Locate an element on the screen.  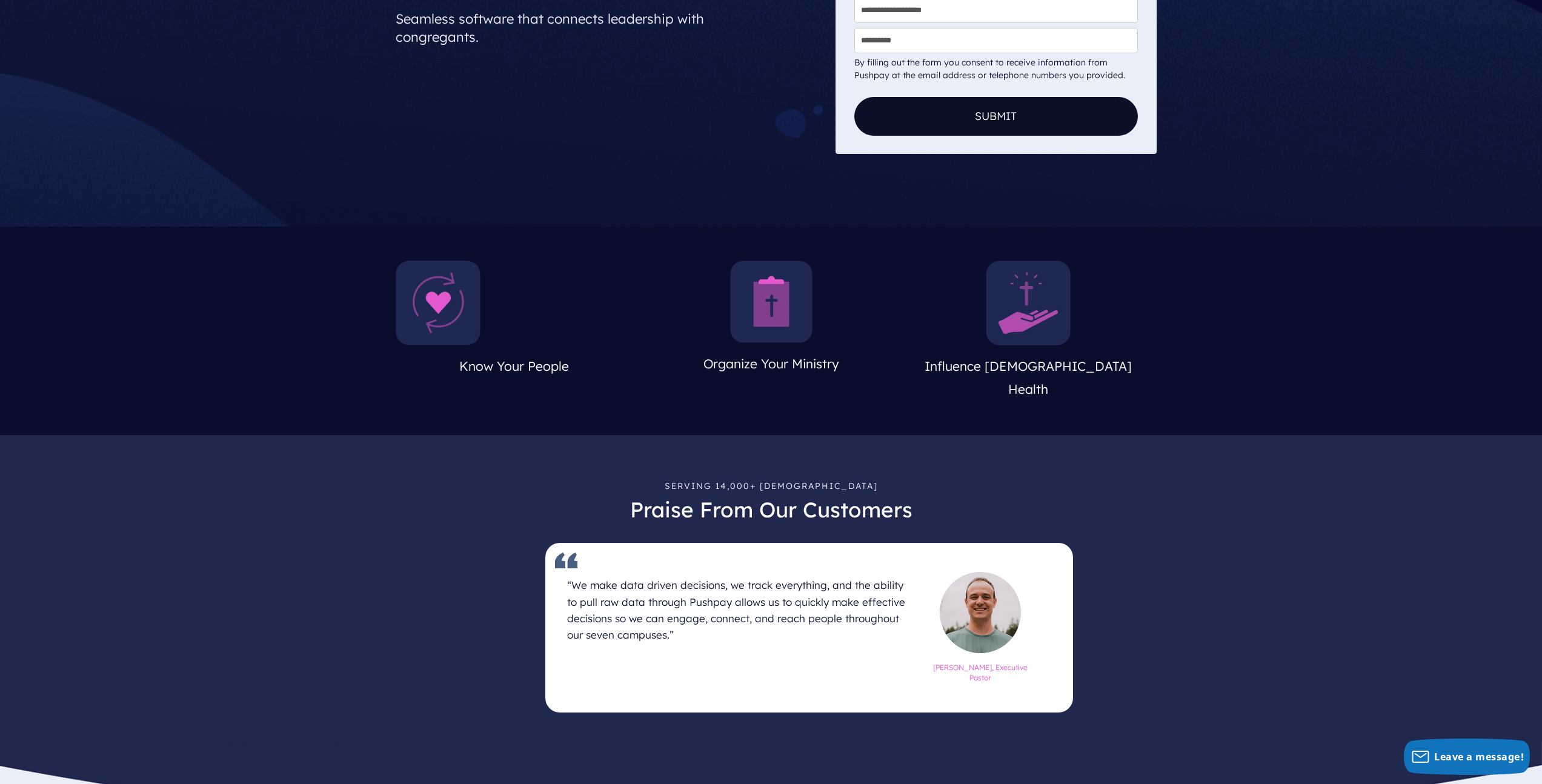
div: By filling out the form you consent to receive information from Pushpay at the email address or t... is located at coordinates (996, 69).